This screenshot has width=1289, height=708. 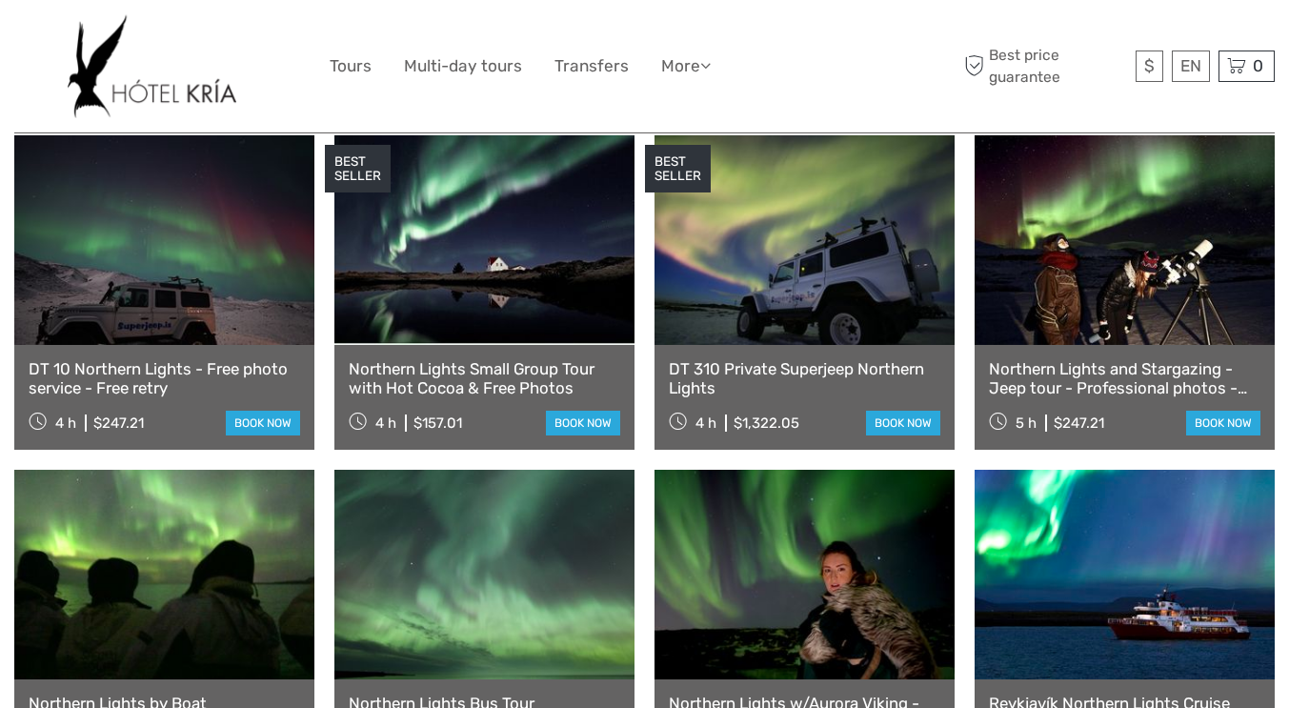 I want to click on a: Northern Lights and Stargazing - Jeep tour - Professional photos - Free re-run, so click(x=1124, y=378).